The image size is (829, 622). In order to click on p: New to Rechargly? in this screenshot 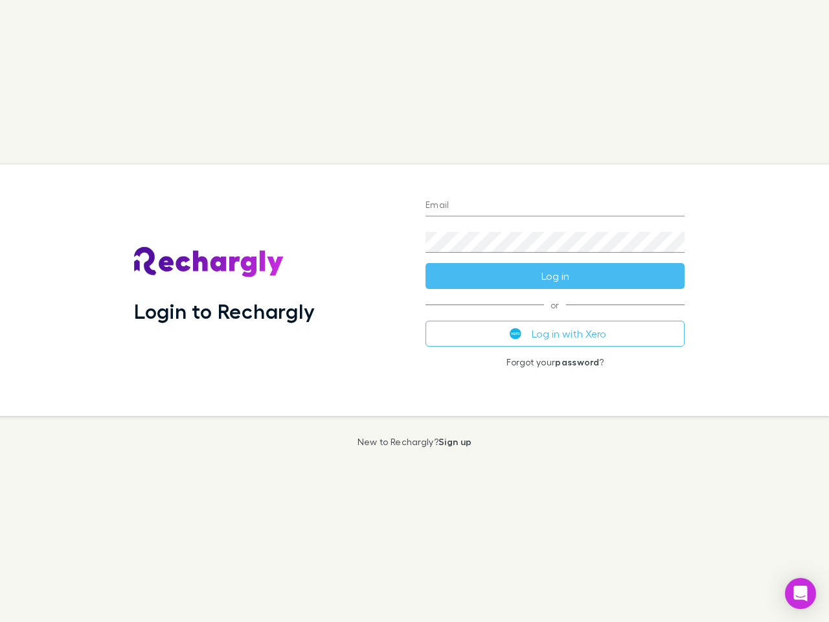, I will do `click(415, 442)`.